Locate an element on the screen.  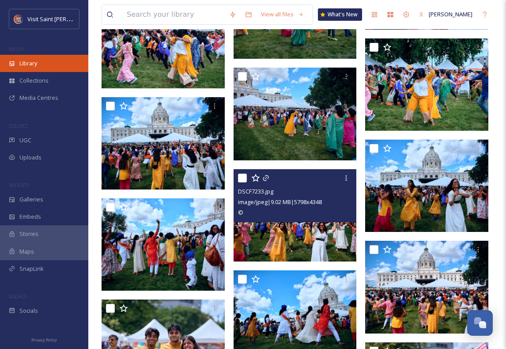
img: DSCF7243.jpg is located at coordinates (427, 186).